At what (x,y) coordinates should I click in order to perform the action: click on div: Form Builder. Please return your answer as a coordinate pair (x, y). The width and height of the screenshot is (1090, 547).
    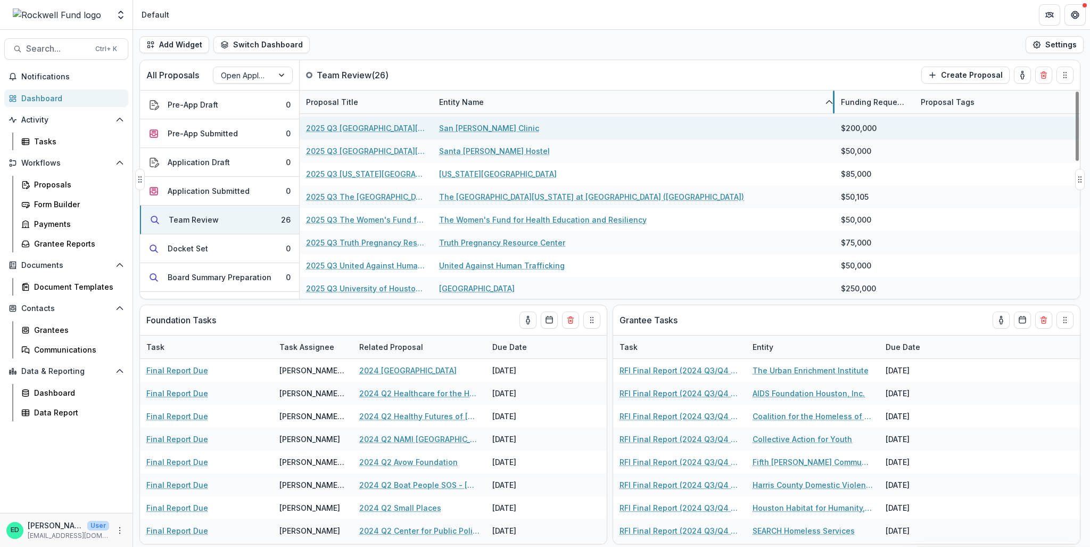
    Looking at the image, I should click on (77, 204).